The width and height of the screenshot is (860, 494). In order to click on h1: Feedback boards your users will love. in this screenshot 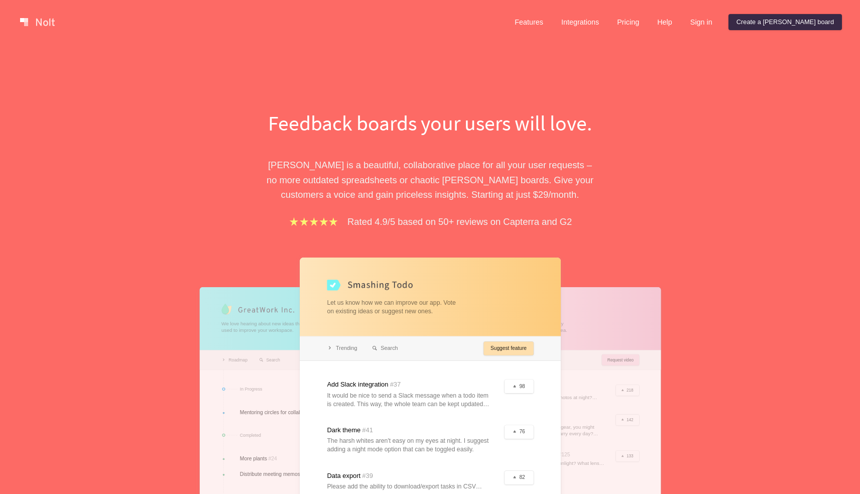, I will do `click(430, 123)`.